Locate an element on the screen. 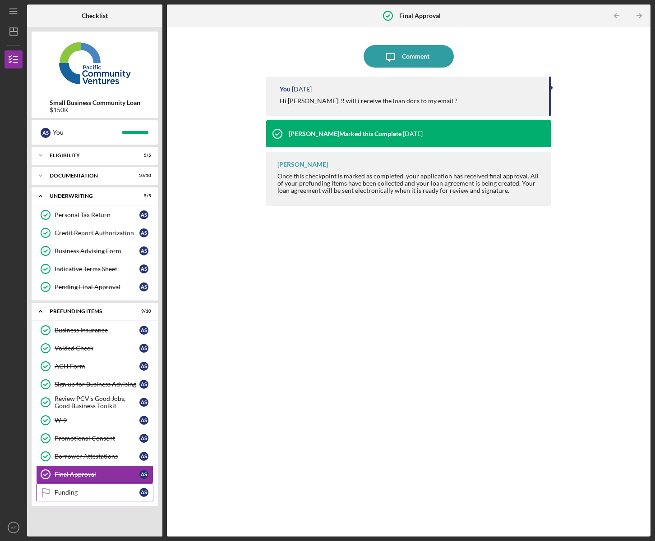  b: Checklist is located at coordinates (95, 16).